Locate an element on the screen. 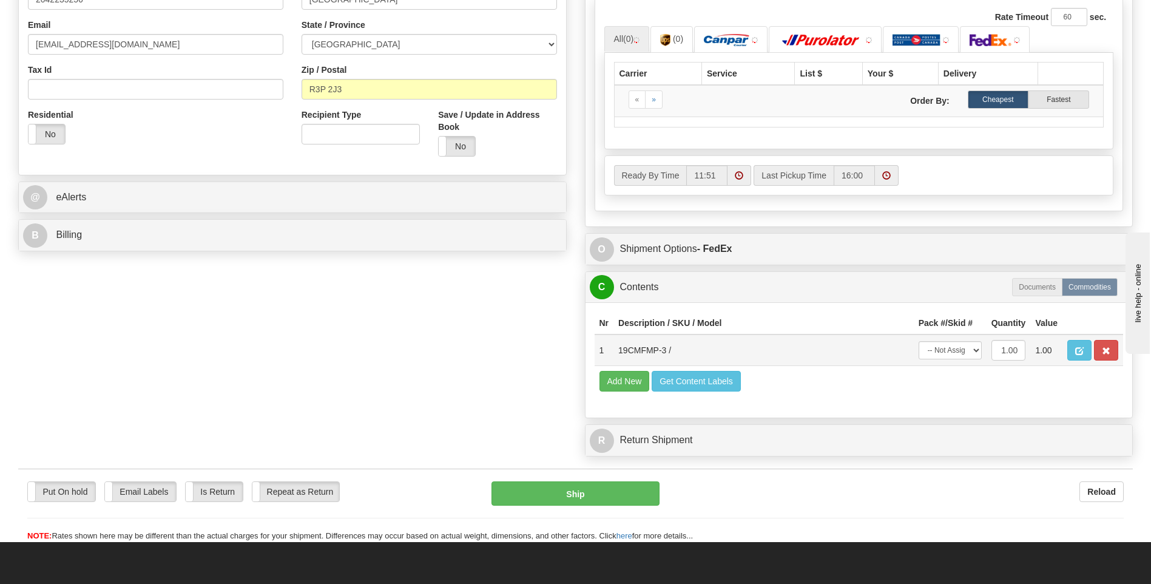 The height and width of the screenshot is (584, 1151). th: Pack #/Skid # is located at coordinates (950, 323).